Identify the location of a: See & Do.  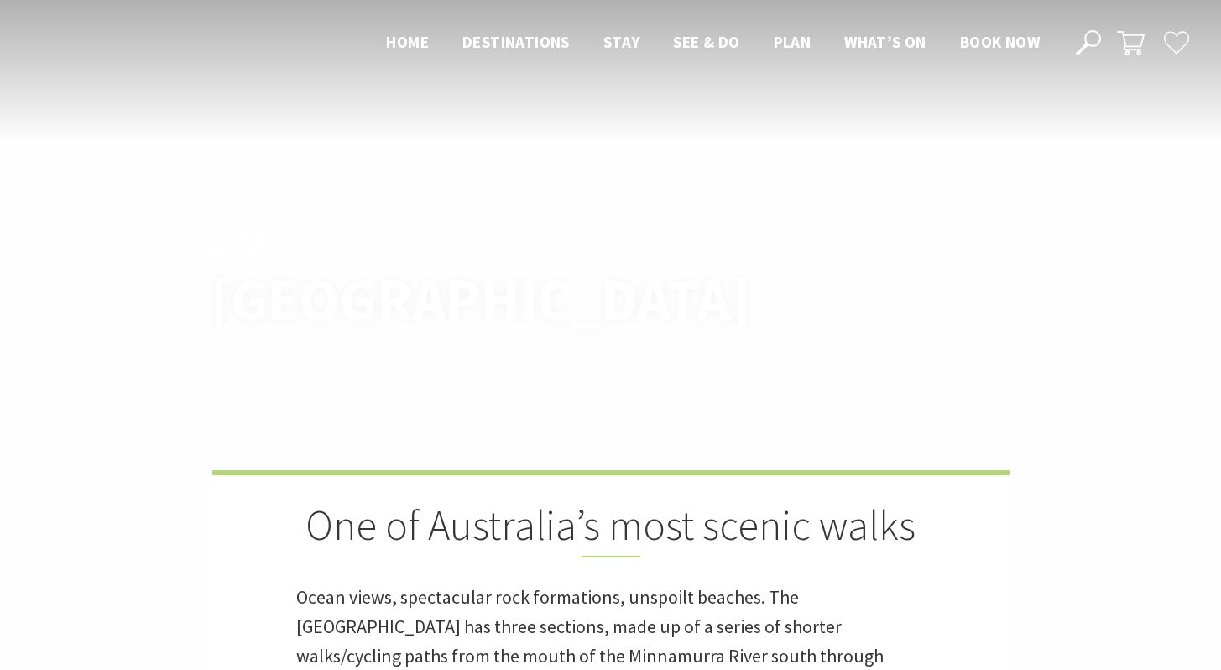
(706, 43).